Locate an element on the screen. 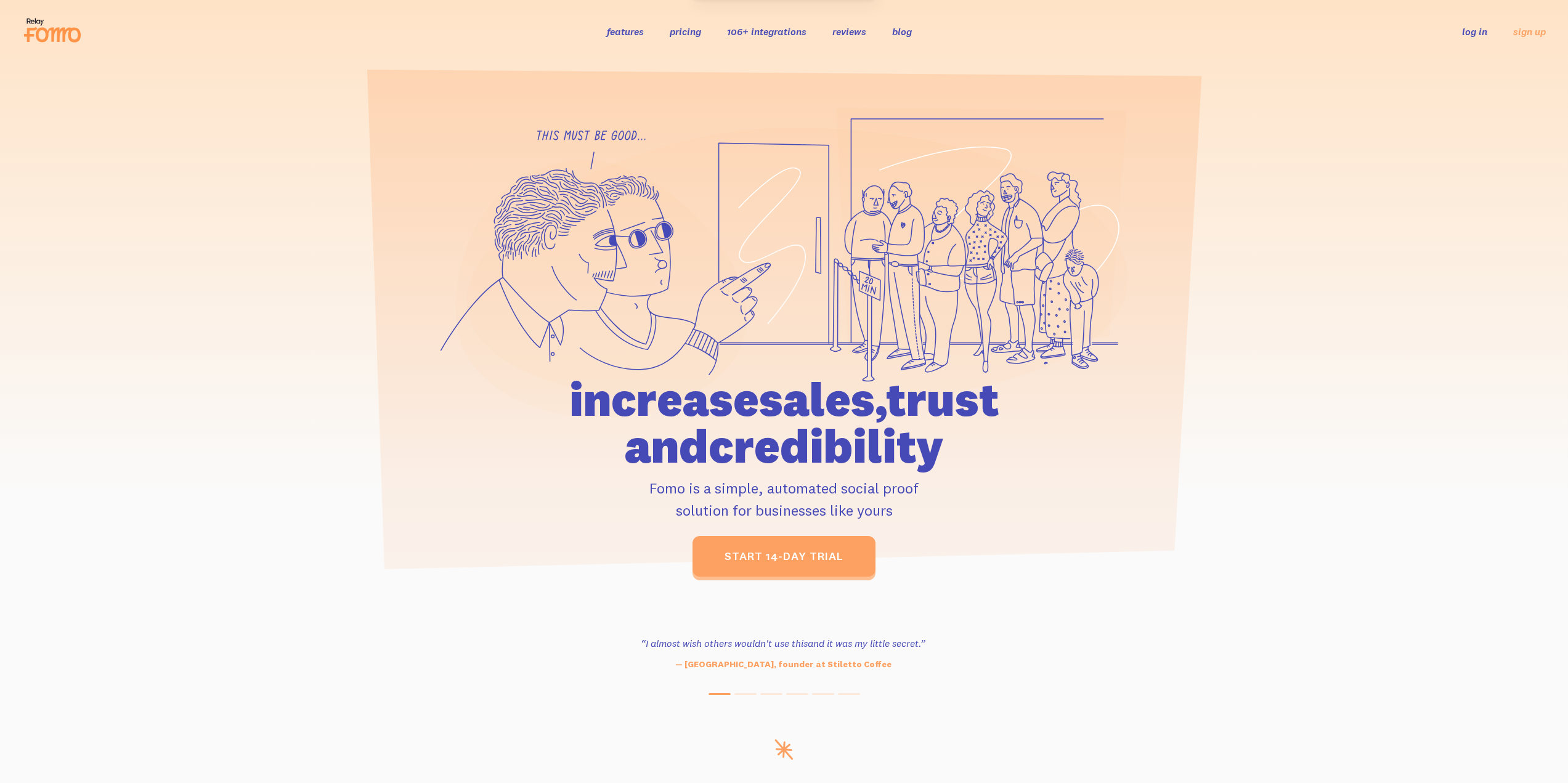  a: pricing is located at coordinates (685, 31).